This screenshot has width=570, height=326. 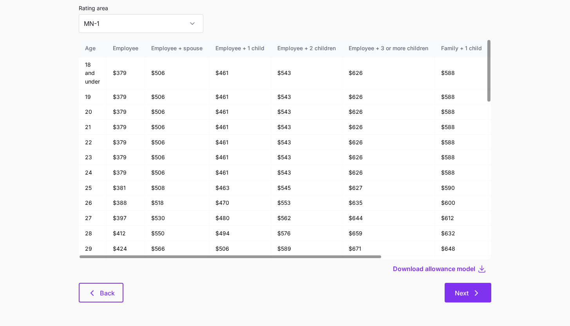 What do you see at coordinates (240, 48) in the screenshot?
I see `div: Employee + 1 child` at bounding box center [240, 48].